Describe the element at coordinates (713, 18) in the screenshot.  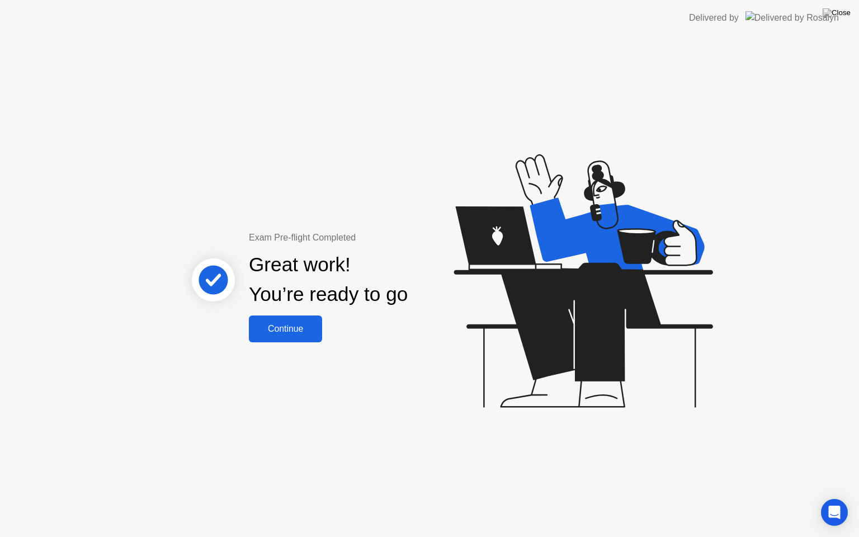
I see `div: Delivered by` at that location.